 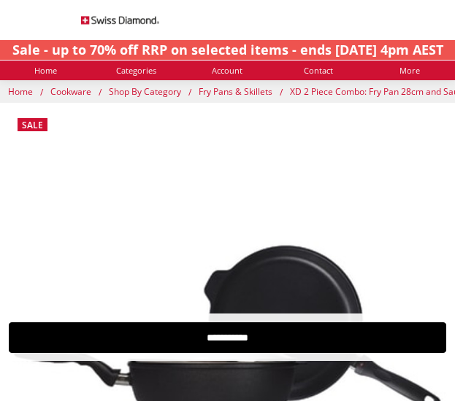 I want to click on span: Shop By Category, so click(x=144, y=91).